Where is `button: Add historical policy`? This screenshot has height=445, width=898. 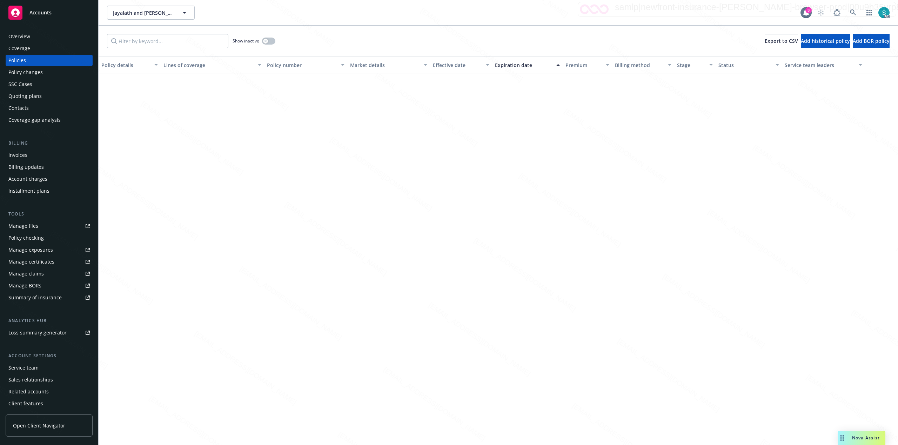
button: Add historical policy is located at coordinates (825, 41).